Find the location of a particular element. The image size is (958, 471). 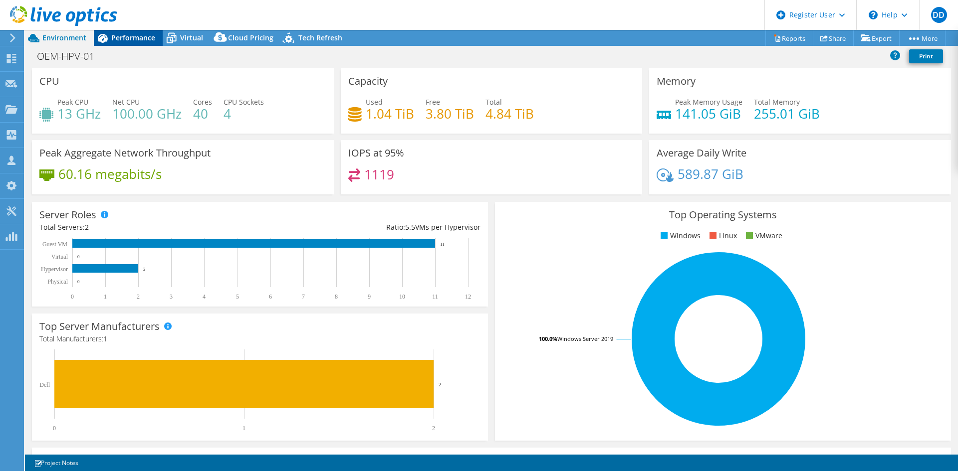

h4: 1119 is located at coordinates (379, 175).